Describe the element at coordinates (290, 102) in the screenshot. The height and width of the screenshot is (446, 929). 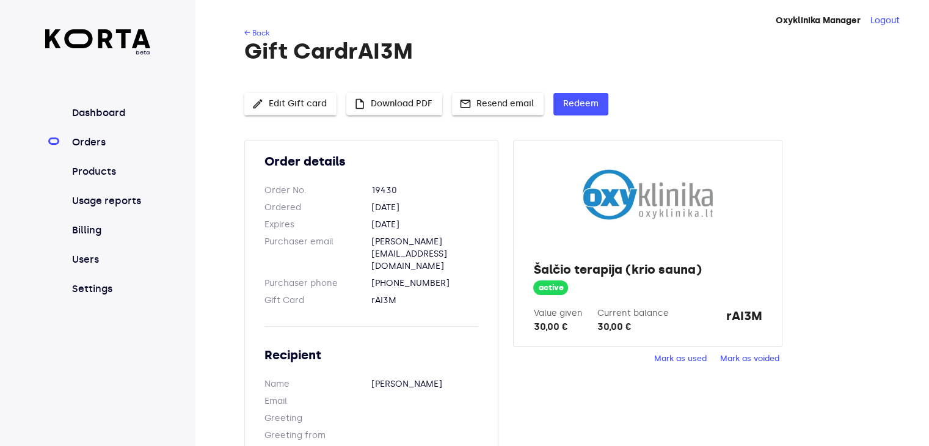
I see `a: Edit Gift card` at that location.